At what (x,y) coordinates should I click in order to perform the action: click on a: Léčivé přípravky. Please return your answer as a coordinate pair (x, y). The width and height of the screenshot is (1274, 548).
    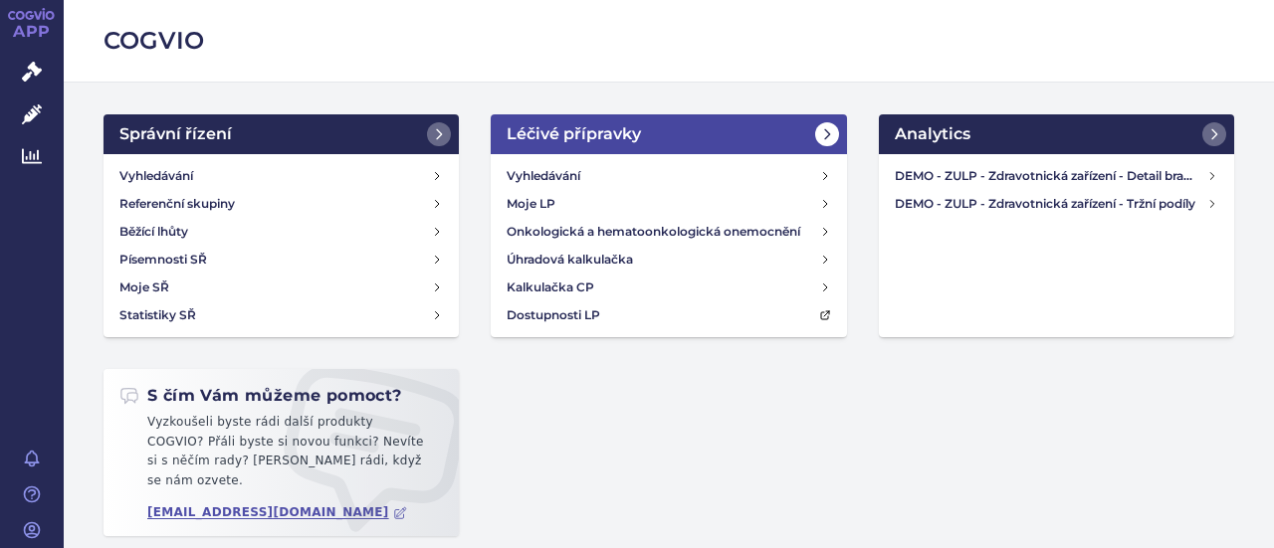
    Looking at the image, I should click on (668, 134).